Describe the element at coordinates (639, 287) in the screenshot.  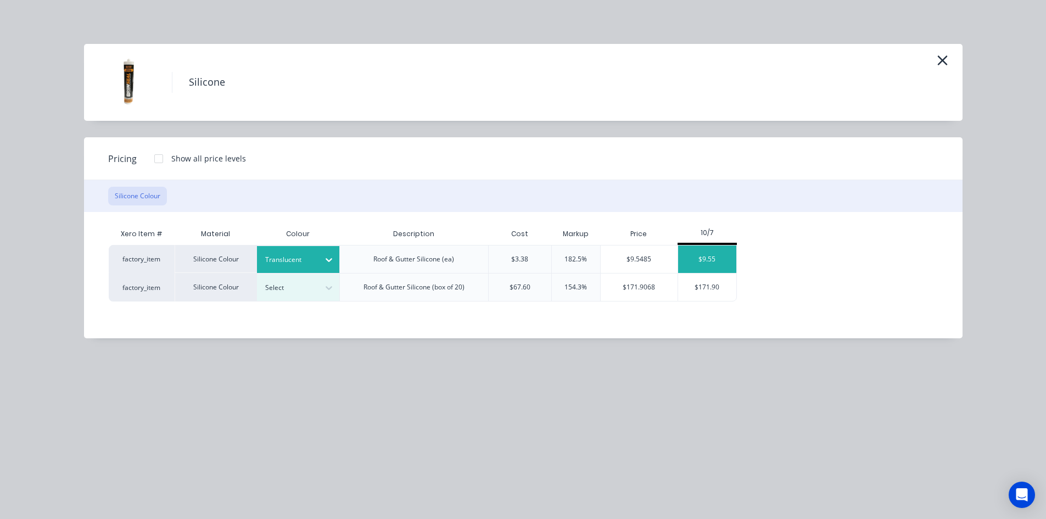
I see `div: $171.9068` at that location.